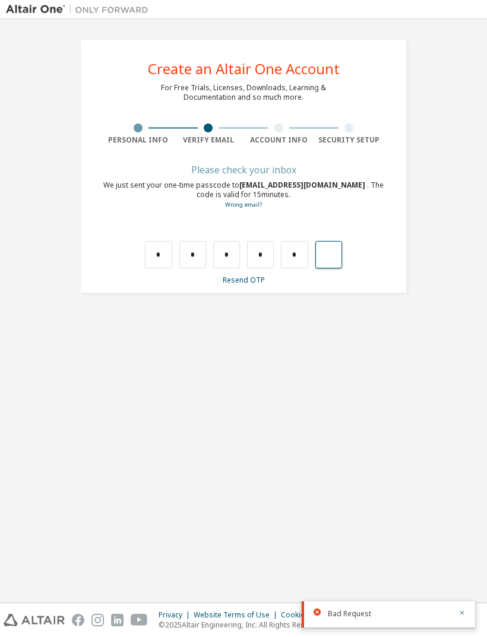 The width and height of the screenshot is (487, 637). Describe the element at coordinates (139, 620) in the screenshot. I see `img: youtube.svg` at that location.